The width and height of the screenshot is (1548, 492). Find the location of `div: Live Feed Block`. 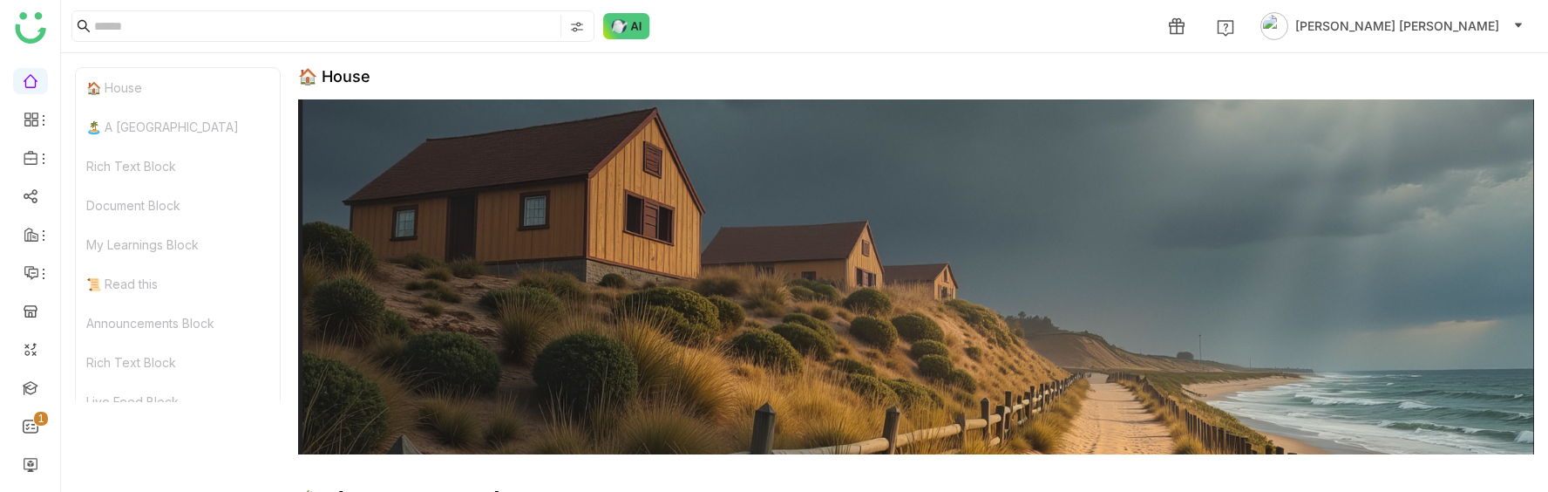

div: Live Feed Block is located at coordinates (178, 401).